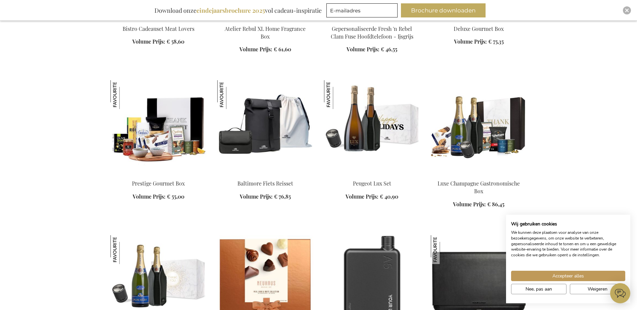  I want to click on div: Download onze vol cadeau-inspiratie, so click(238, 10).